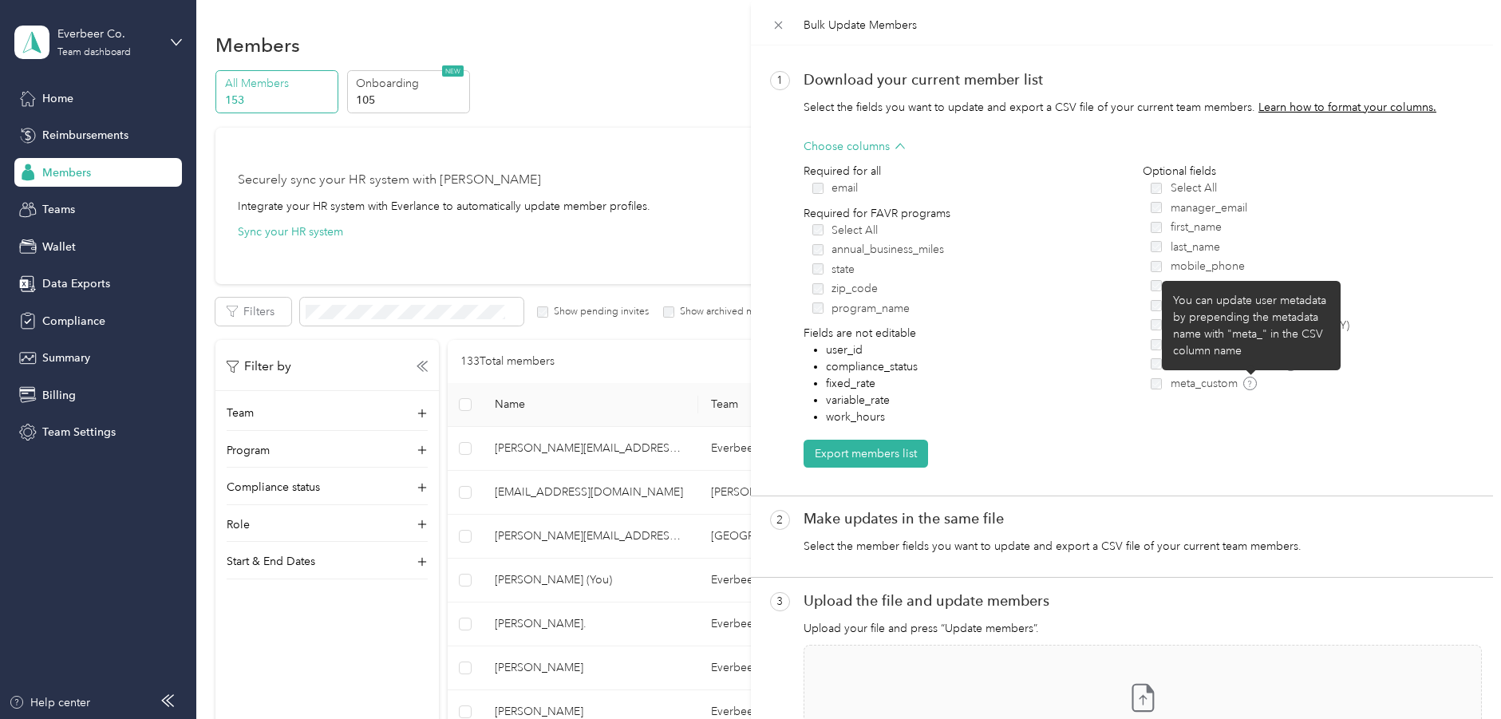  What do you see at coordinates (888, 249) in the screenshot?
I see `span: annual_business_miles` at bounding box center [888, 249].